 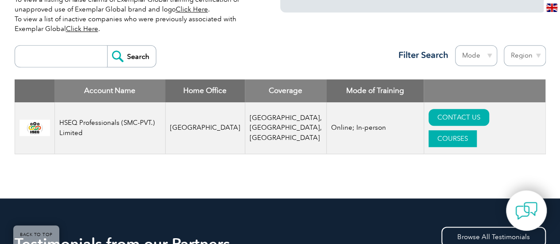 What do you see at coordinates (110, 91) in the screenshot?
I see `th: Account Name: activate to sort column descending` at bounding box center [110, 91].